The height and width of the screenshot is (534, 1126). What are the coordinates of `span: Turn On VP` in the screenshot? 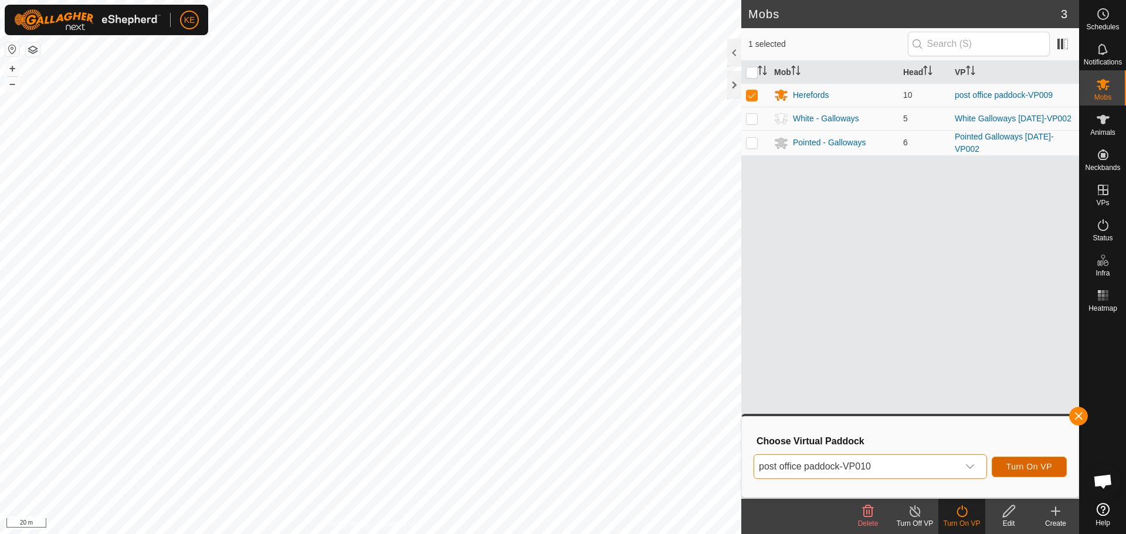 It's located at (1029, 467).